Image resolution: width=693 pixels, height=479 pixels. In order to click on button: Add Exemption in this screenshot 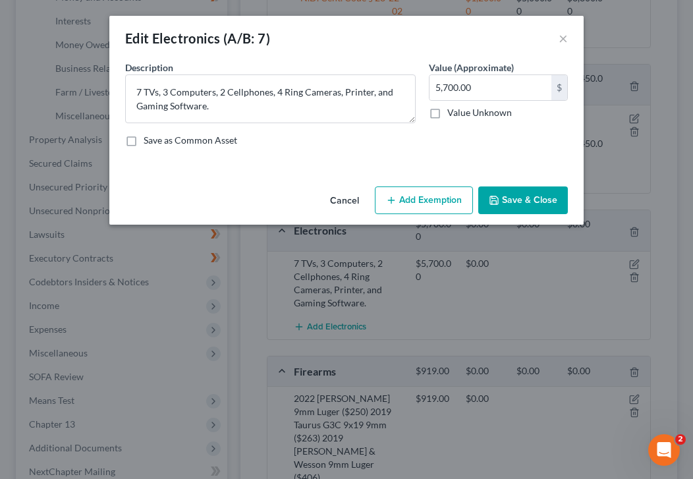, I will do `click(423, 200)`.